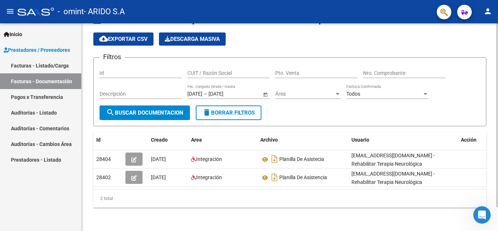 The height and width of the screenshot is (231, 498). I want to click on mat-icon: cloud_download, so click(103, 39).